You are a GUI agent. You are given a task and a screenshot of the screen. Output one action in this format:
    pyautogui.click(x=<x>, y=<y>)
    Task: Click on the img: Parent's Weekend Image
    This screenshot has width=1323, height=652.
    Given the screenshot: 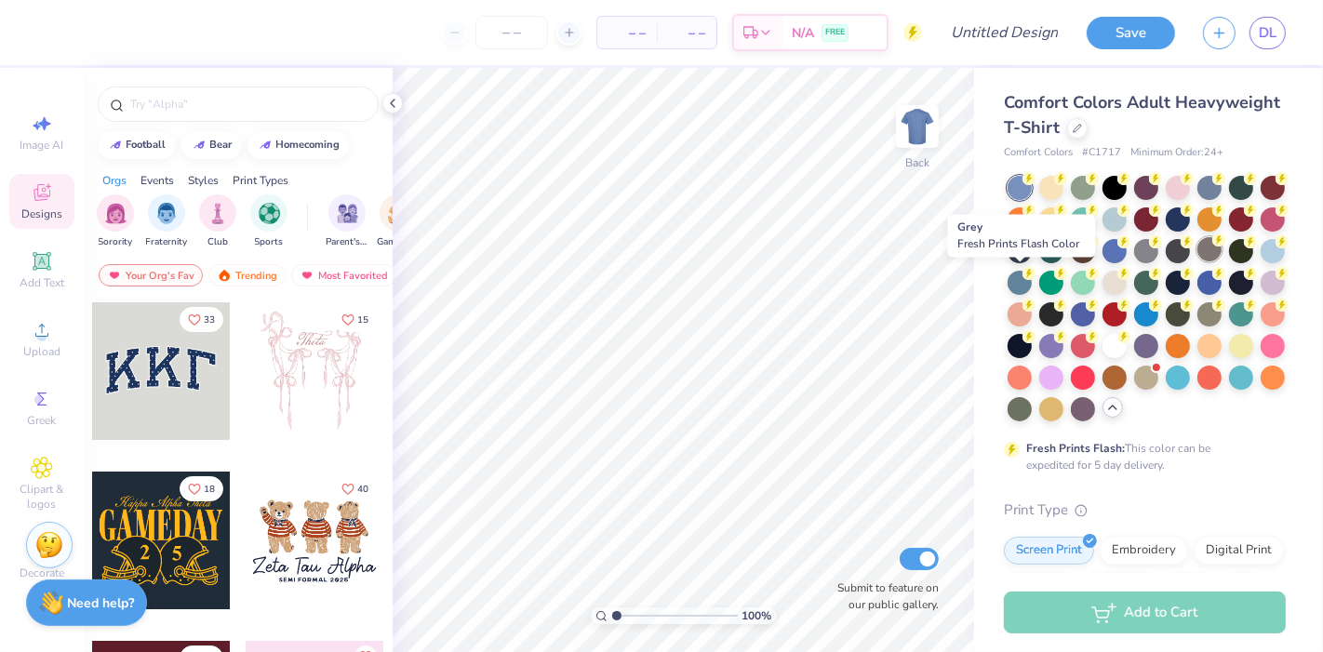 What is the action you would take?
    pyautogui.click(x=347, y=213)
    